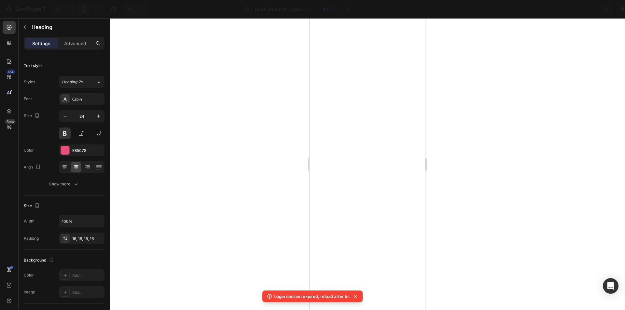  I want to click on button: 1 product assigned, so click(502, 9).